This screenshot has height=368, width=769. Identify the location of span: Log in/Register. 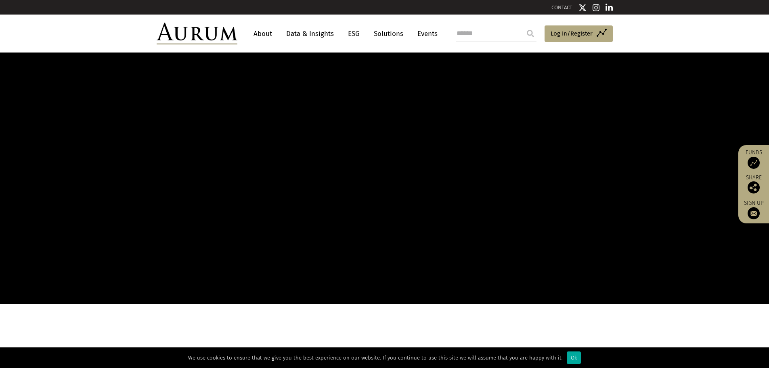
(572, 33).